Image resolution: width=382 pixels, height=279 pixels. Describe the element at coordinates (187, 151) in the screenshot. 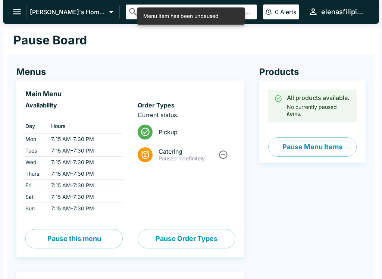

I see `span: Catering` at that location.